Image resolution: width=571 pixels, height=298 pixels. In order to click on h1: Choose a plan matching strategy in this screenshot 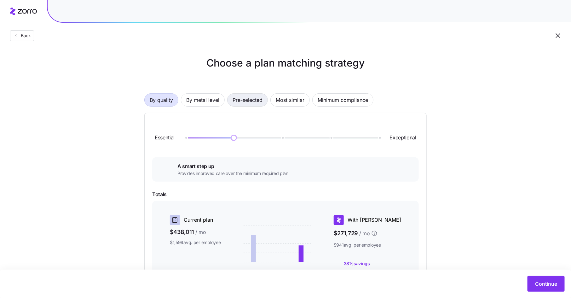, I will do `click(286, 63)`.